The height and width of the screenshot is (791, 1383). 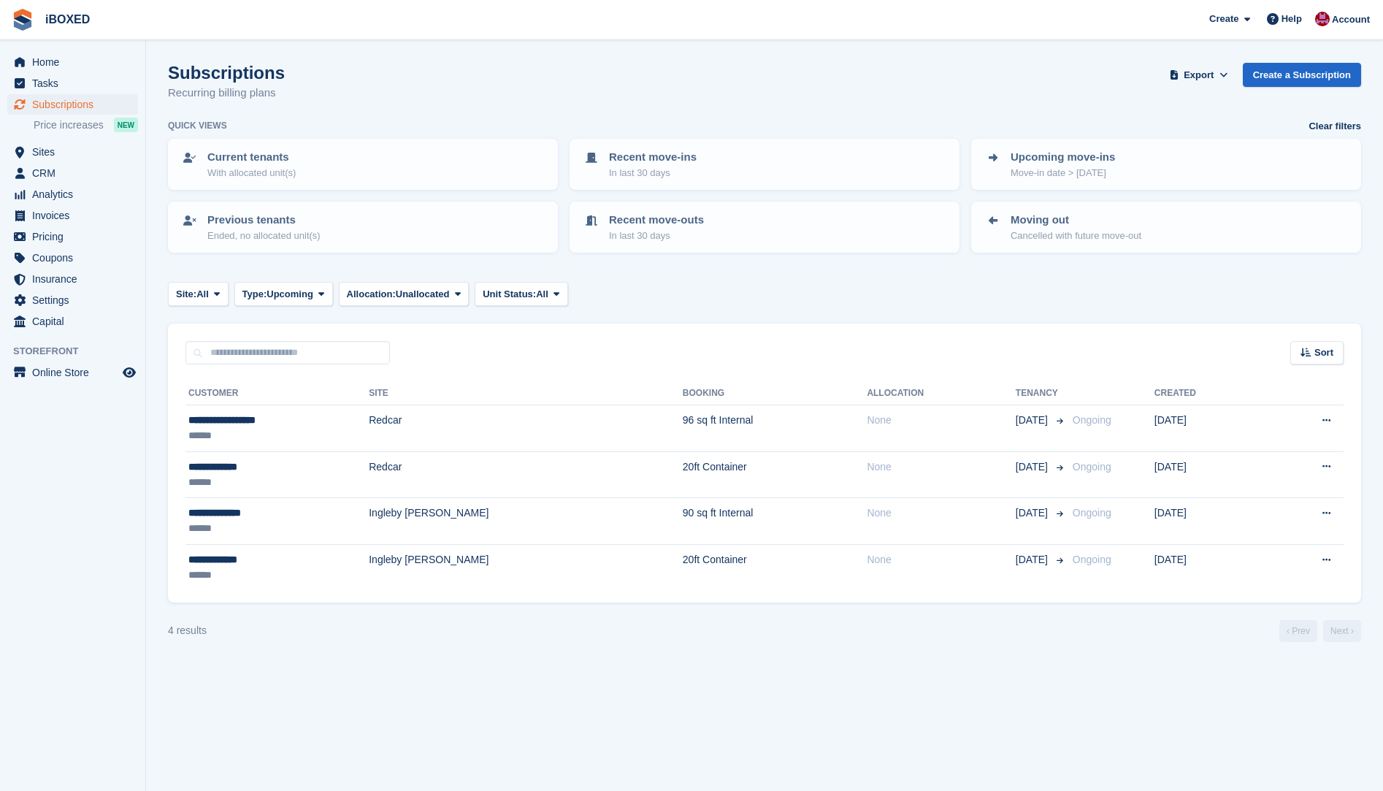 What do you see at coordinates (509, 294) in the screenshot?
I see `span: Unit Status:` at bounding box center [509, 294].